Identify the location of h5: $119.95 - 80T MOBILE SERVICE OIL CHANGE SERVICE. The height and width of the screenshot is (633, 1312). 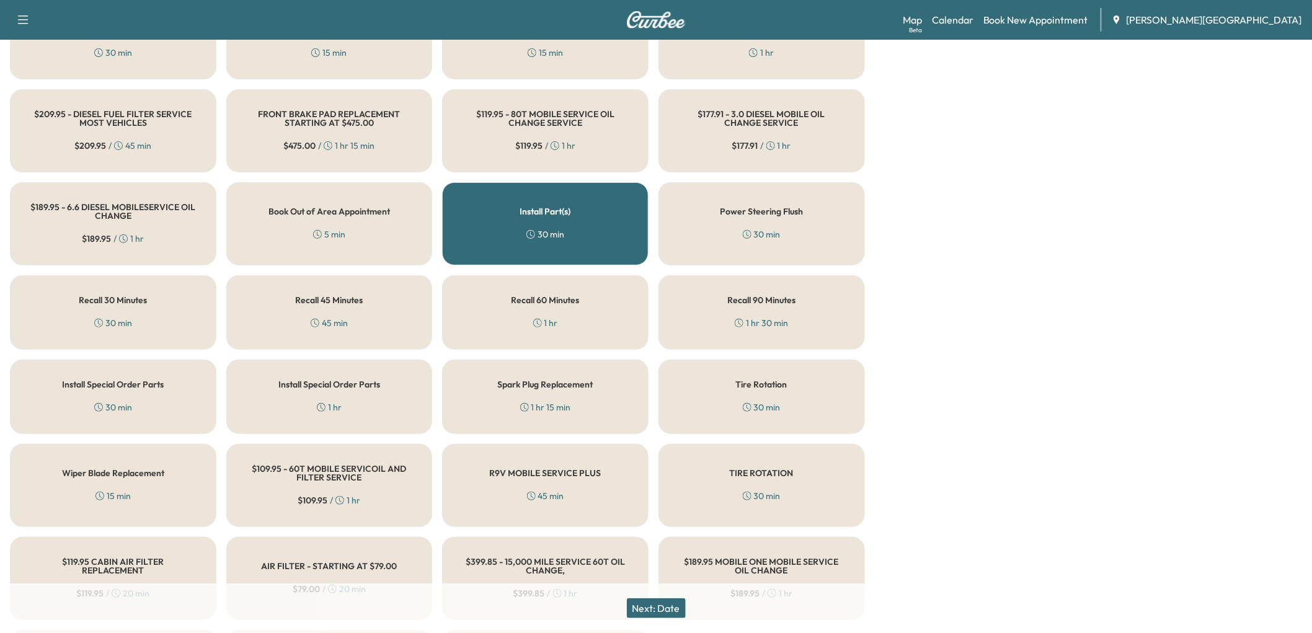
(545, 118).